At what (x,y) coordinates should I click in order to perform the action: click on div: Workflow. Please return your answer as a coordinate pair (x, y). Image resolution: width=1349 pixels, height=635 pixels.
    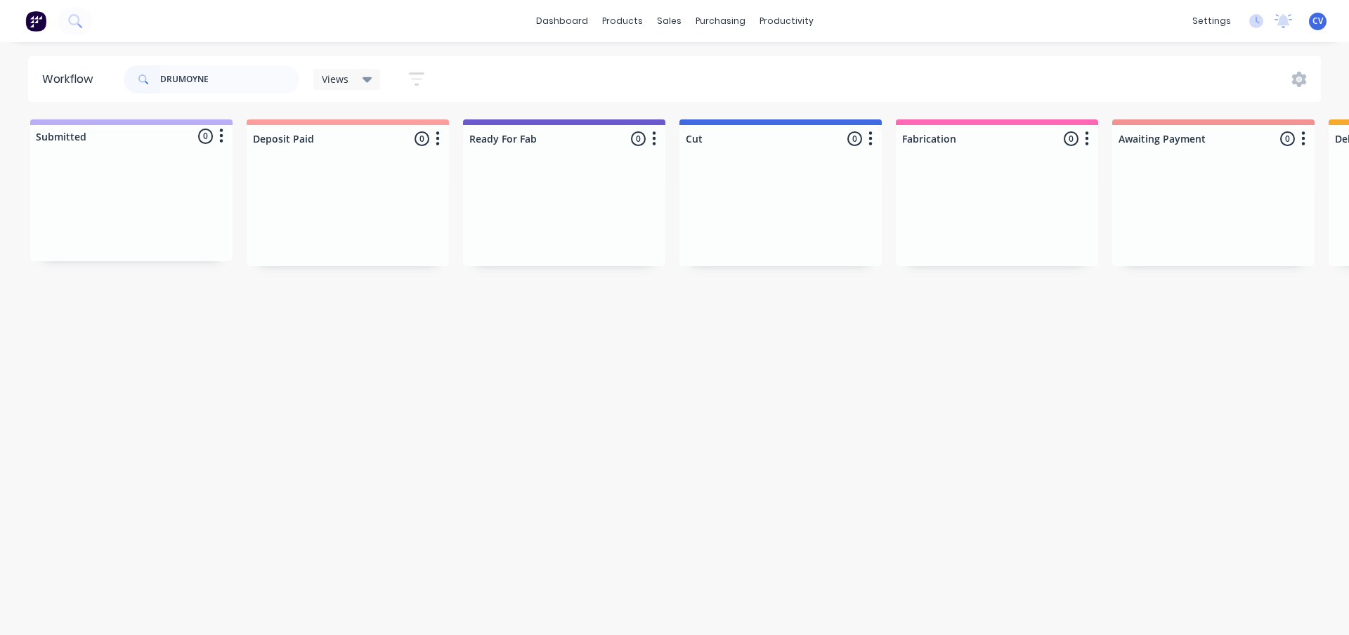
    Looking at the image, I should click on (71, 79).